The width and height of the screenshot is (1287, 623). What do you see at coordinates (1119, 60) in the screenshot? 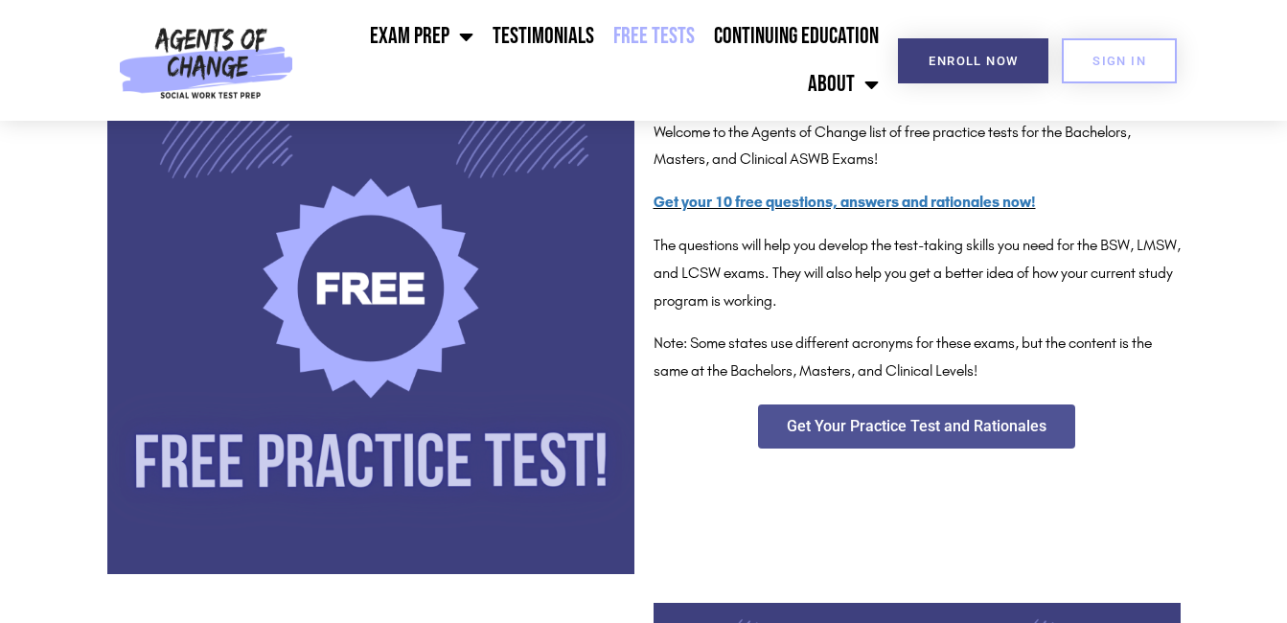
I see `a: SIGN IN` at bounding box center [1119, 60].